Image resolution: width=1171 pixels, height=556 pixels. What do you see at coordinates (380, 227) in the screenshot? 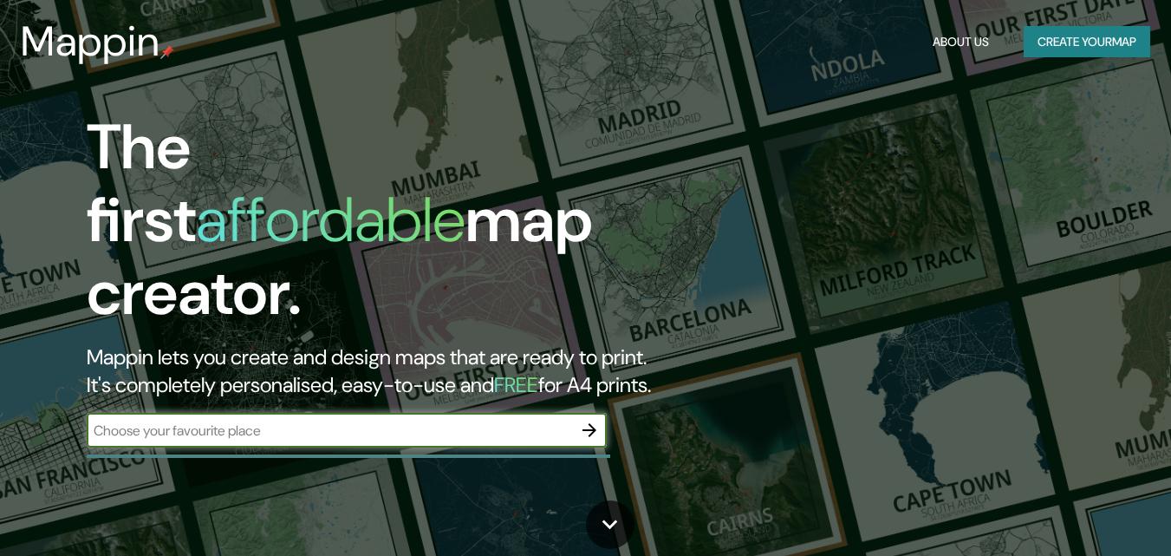
I see `h1: The first map creator.` at bounding box center [380, 227].